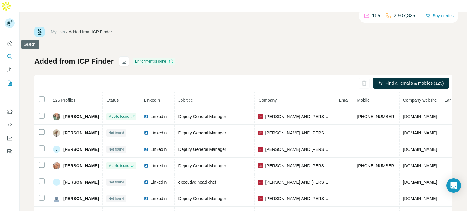 The height and width of the screenshot is (211, 467). I want to click on p: 2,507,325, so click(404, 16).